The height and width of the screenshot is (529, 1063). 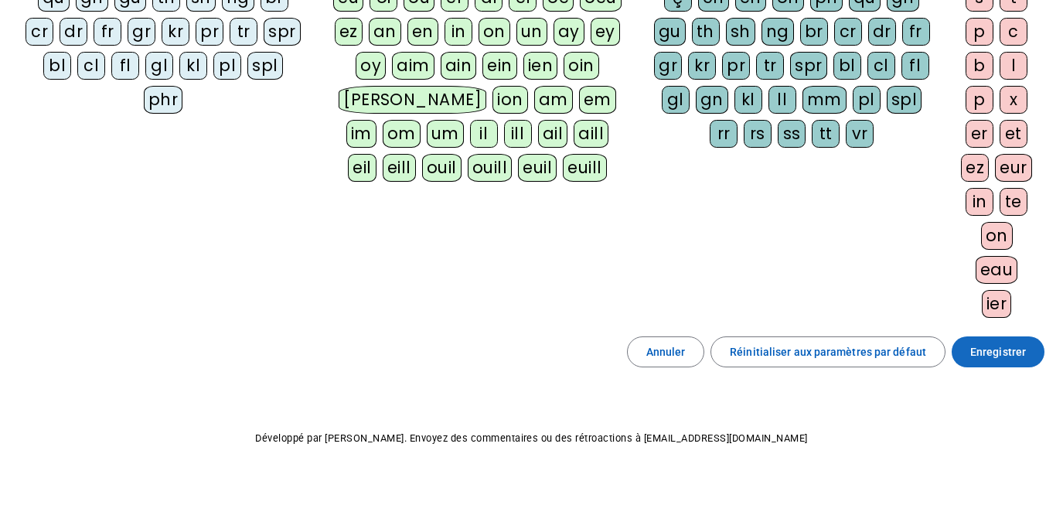 I want to click on div: c, so click(x=1013, y=32).